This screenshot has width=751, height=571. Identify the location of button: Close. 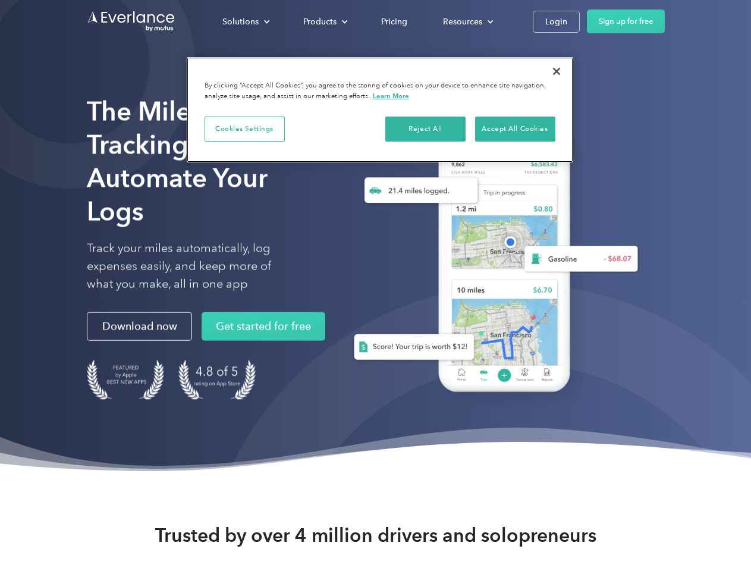
(557, 71).